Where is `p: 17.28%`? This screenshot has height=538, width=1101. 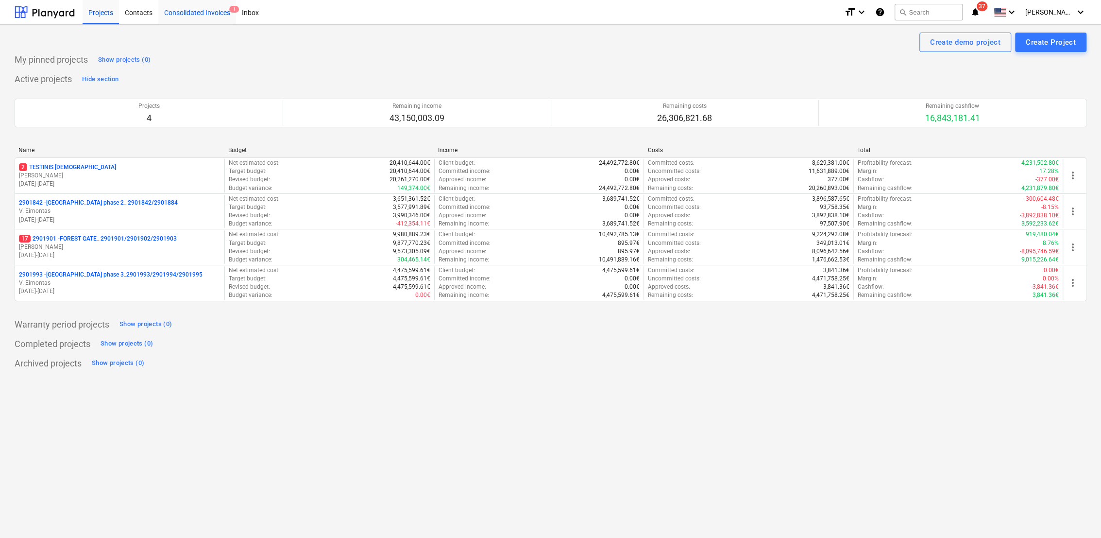
p: 17.28% is located at coordinates (1049, 171).